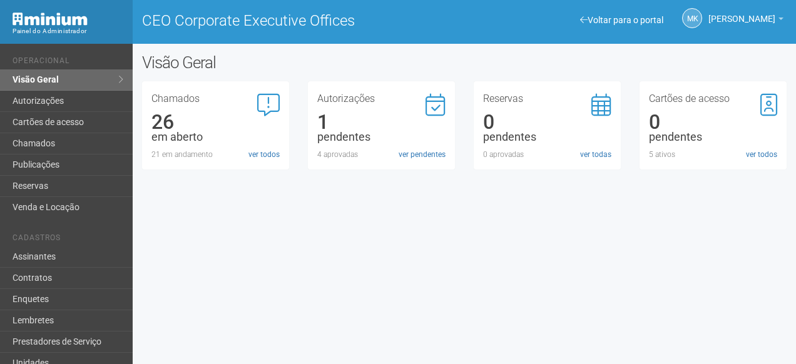 This screenshot has height=364, width=796. What do you see at coordinates (215, 99) in the screenshot?
I see `h3: Chamados` at bounding box center [215, 99].